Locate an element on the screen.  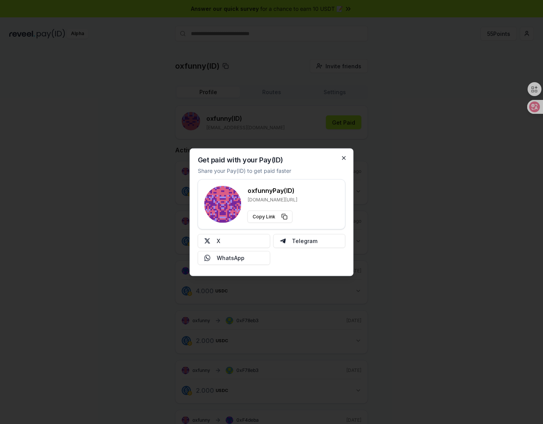
img: X is located at coordinates (207, 241).